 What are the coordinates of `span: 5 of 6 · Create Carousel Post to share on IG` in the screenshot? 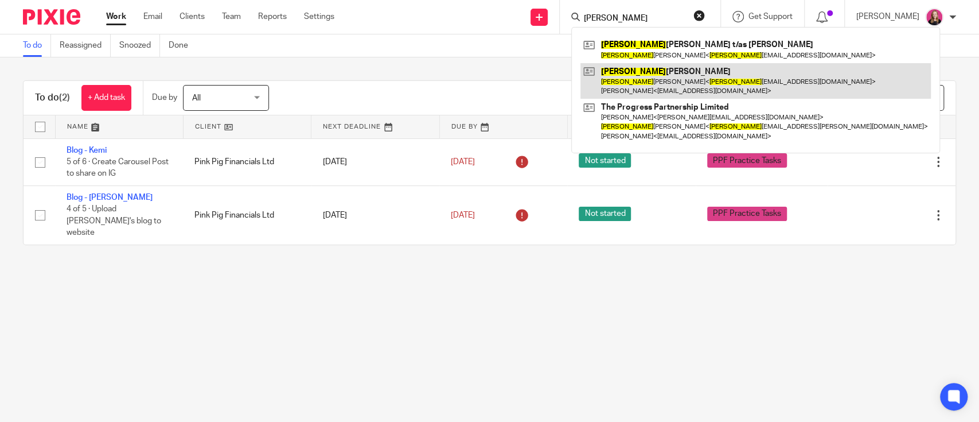 It's located at (118, 167).